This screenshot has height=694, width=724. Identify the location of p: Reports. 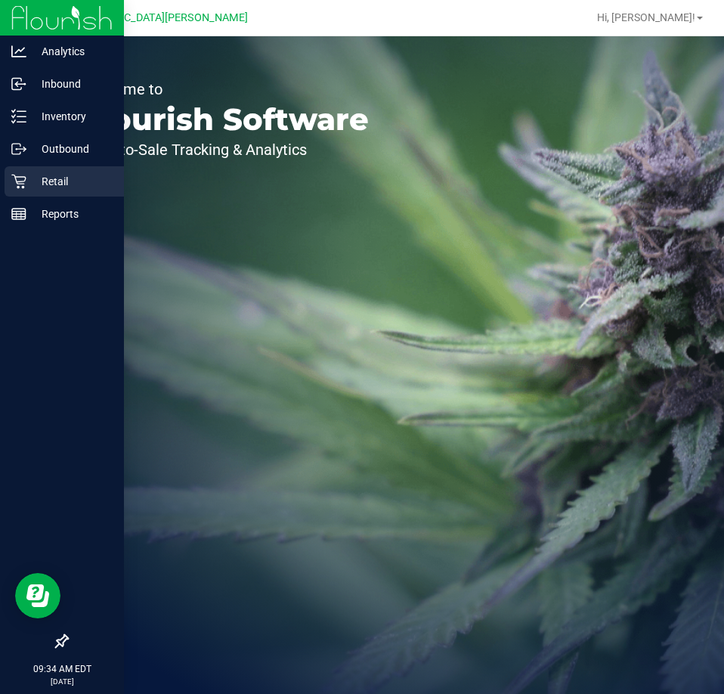
(72, 214).